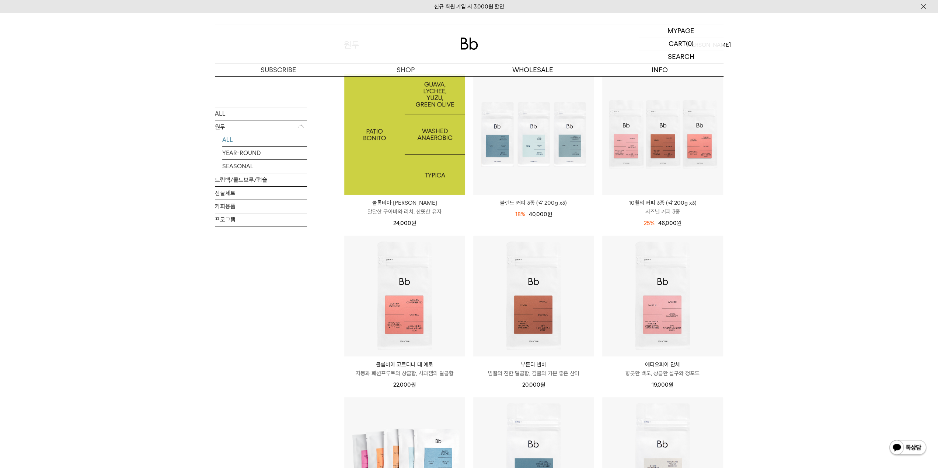 This screenshot has width=938, height=468. What do you see at coordinates (670, 223) in the screenshot?
I see `span: 46,000` at bounding box center [670, 223].